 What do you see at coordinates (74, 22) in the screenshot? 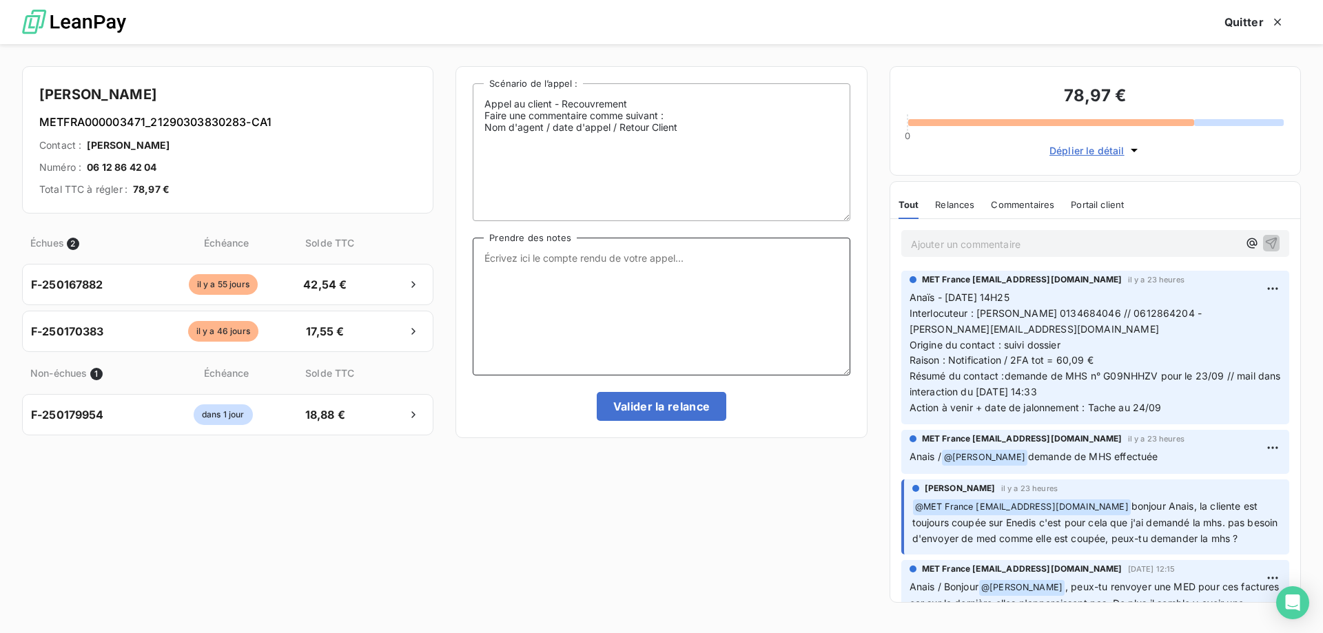
I see `img: logo LeanPay` at bounding box center [74, 22].